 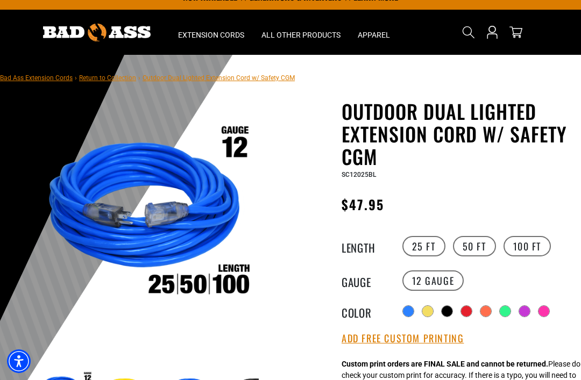 I want to click on label: 50 FT, so click(x=475, y=246).